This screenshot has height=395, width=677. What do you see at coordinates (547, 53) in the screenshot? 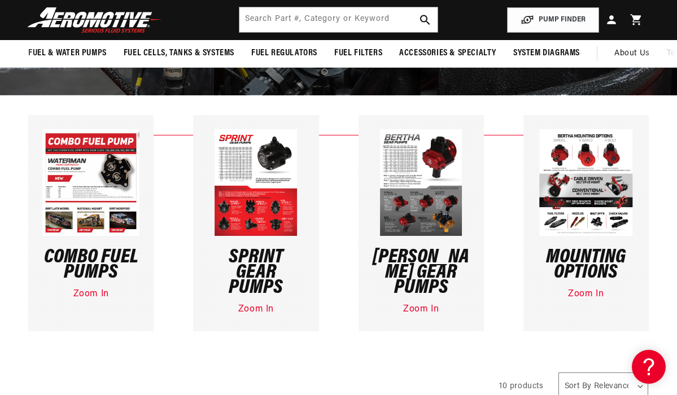
I see `span: System Diagrams` at bounding box center [547, 53].